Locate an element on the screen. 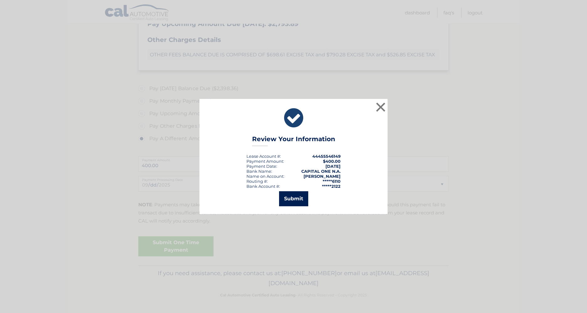 The height and width of the screenshot is (313, 587). span: $400.00 is located at coordinates (331, 161).